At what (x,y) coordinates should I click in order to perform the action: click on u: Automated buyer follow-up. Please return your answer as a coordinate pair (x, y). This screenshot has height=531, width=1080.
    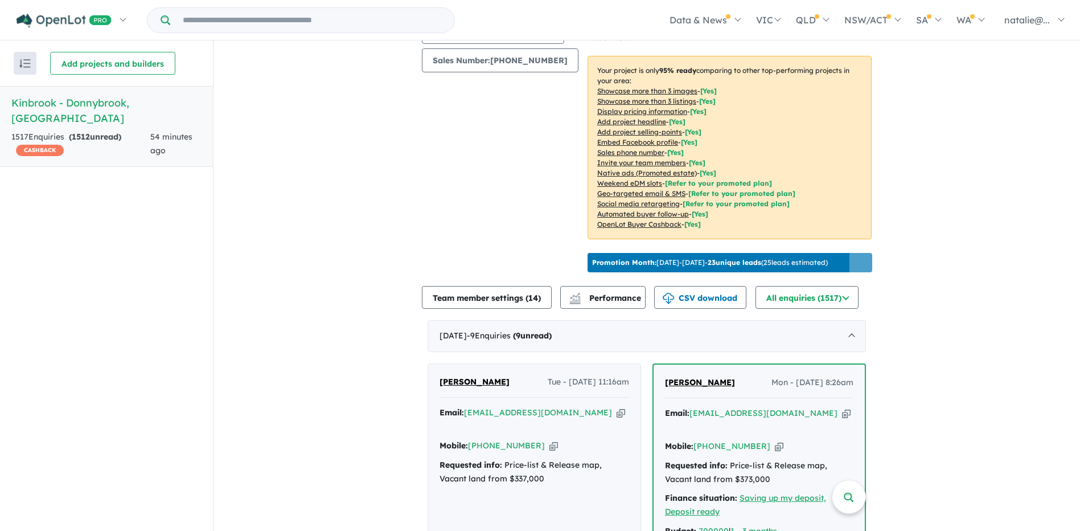
    Looking at the image, I should click on (643, 214).